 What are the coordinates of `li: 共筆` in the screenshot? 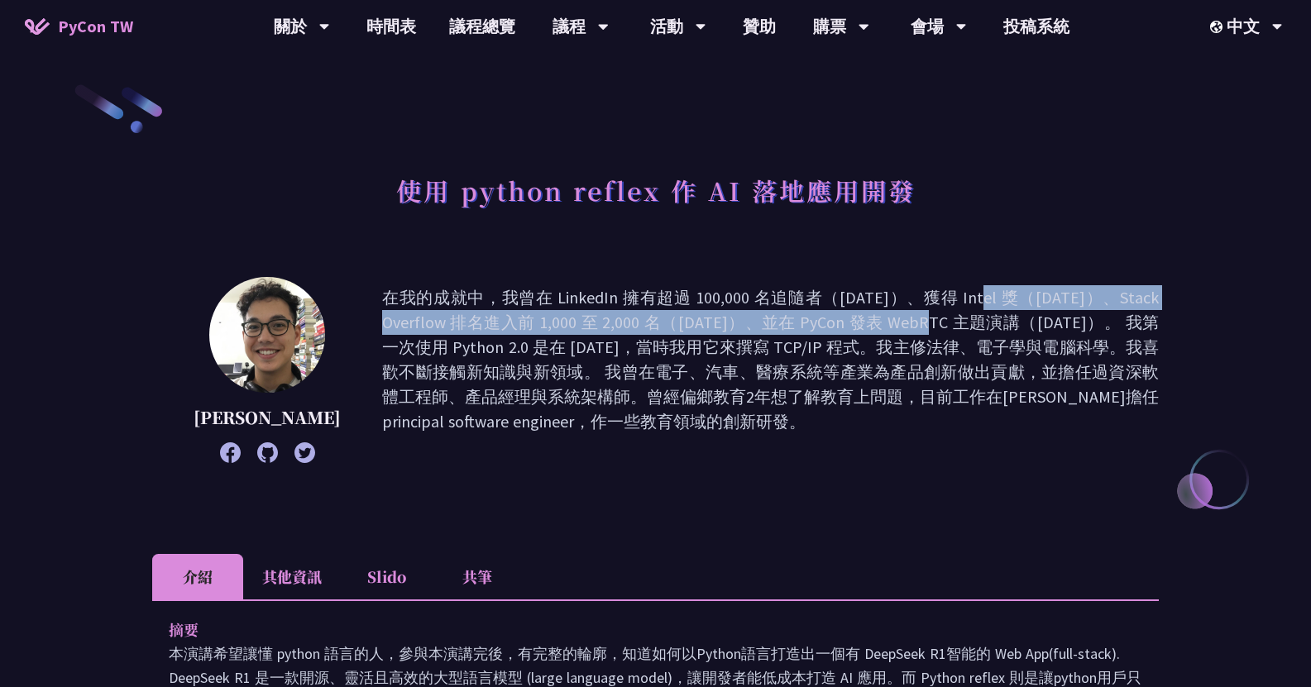 It's located at (477, 577).